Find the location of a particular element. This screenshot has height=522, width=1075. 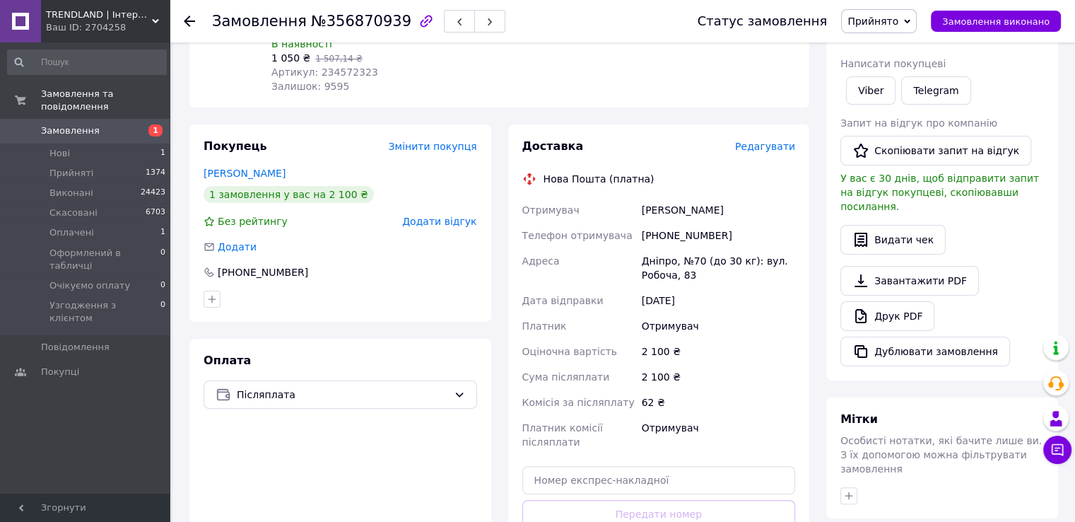

span: Повідомлення is located at coordinates (75, 347).